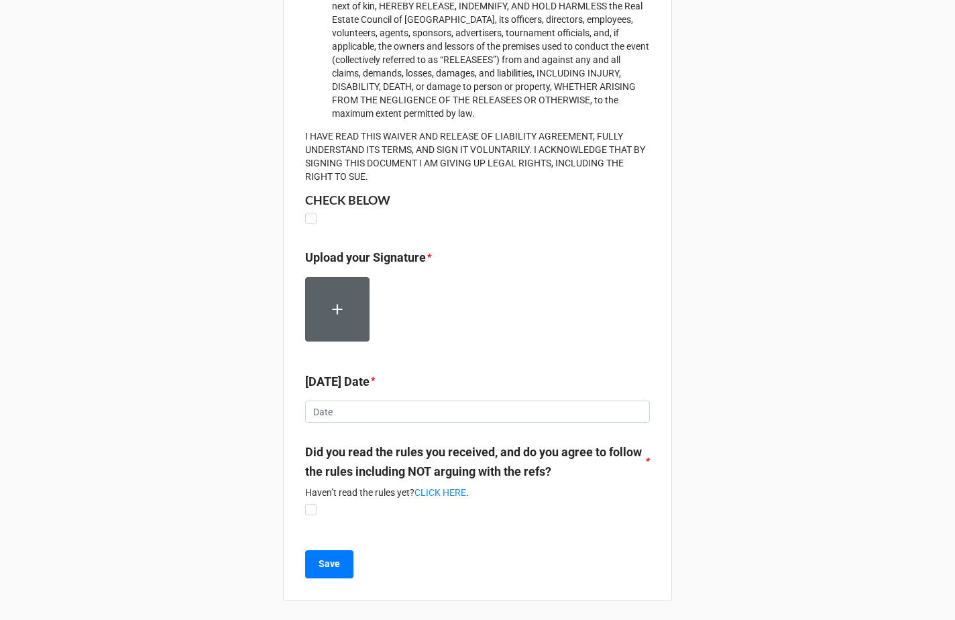 Image resolution: width=955 pixels, height=620 pixels. Describe the element at coordinates (366, 258) in the screenshot. I see `label: Upload your Signature` at that location.